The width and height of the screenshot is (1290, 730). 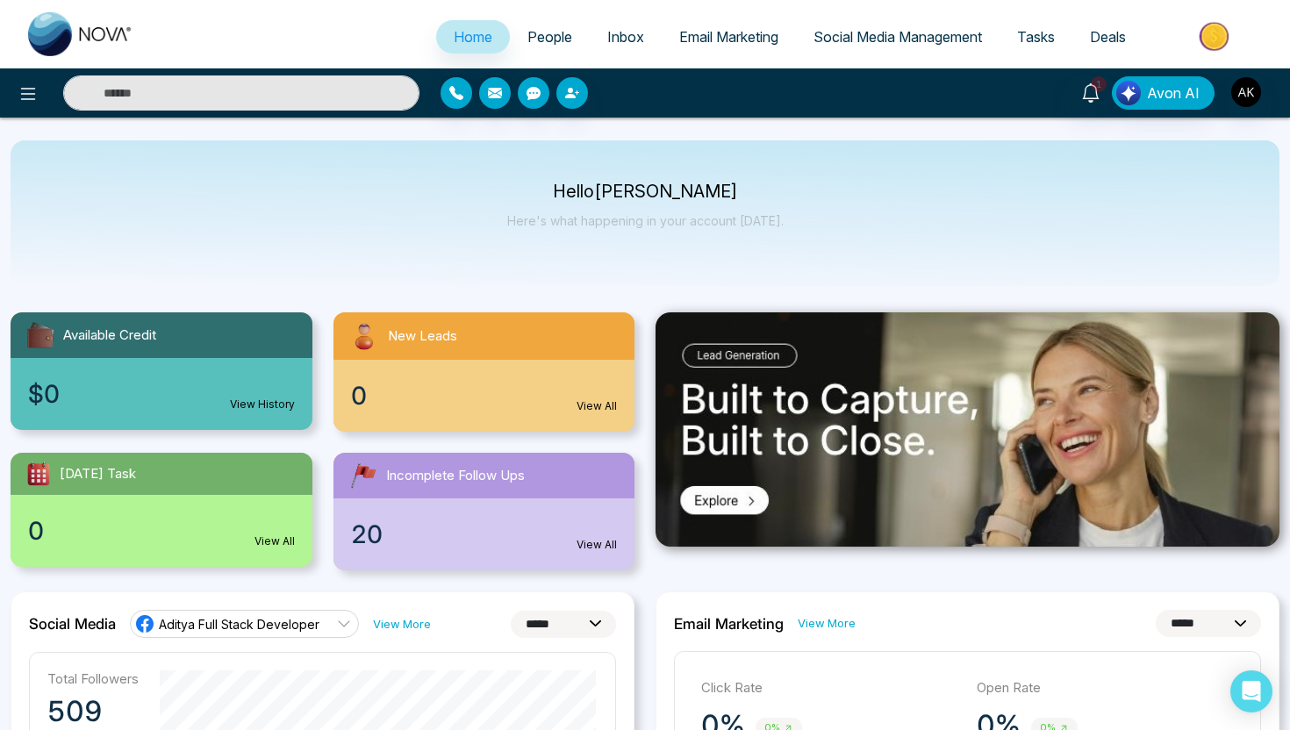 What do you see at coordinates (1128, 93) in the screenshot?
I see `img: Lead Flow` at bounding box center [1128, 93].